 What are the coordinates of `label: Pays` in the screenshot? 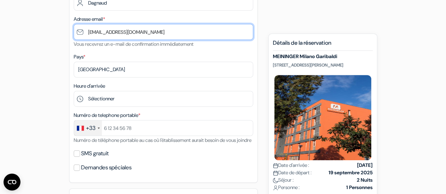 It's located at (79, 57).